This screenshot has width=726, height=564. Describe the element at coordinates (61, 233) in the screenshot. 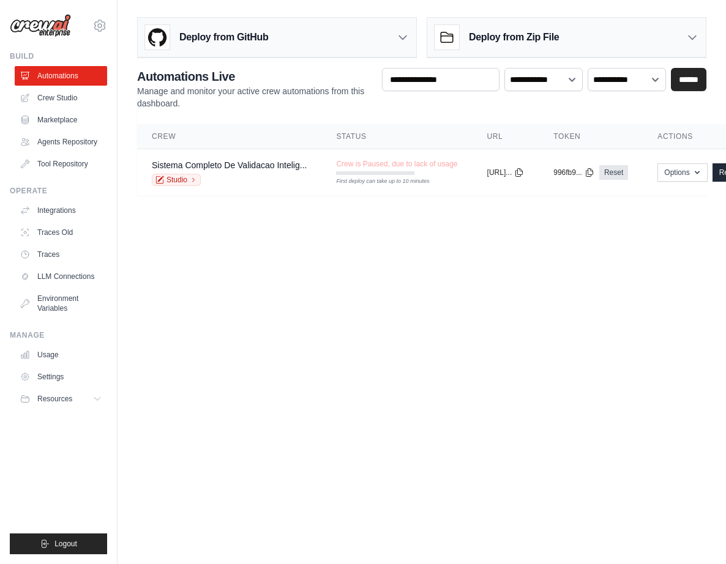

I see `a: Traces Old` at that location.